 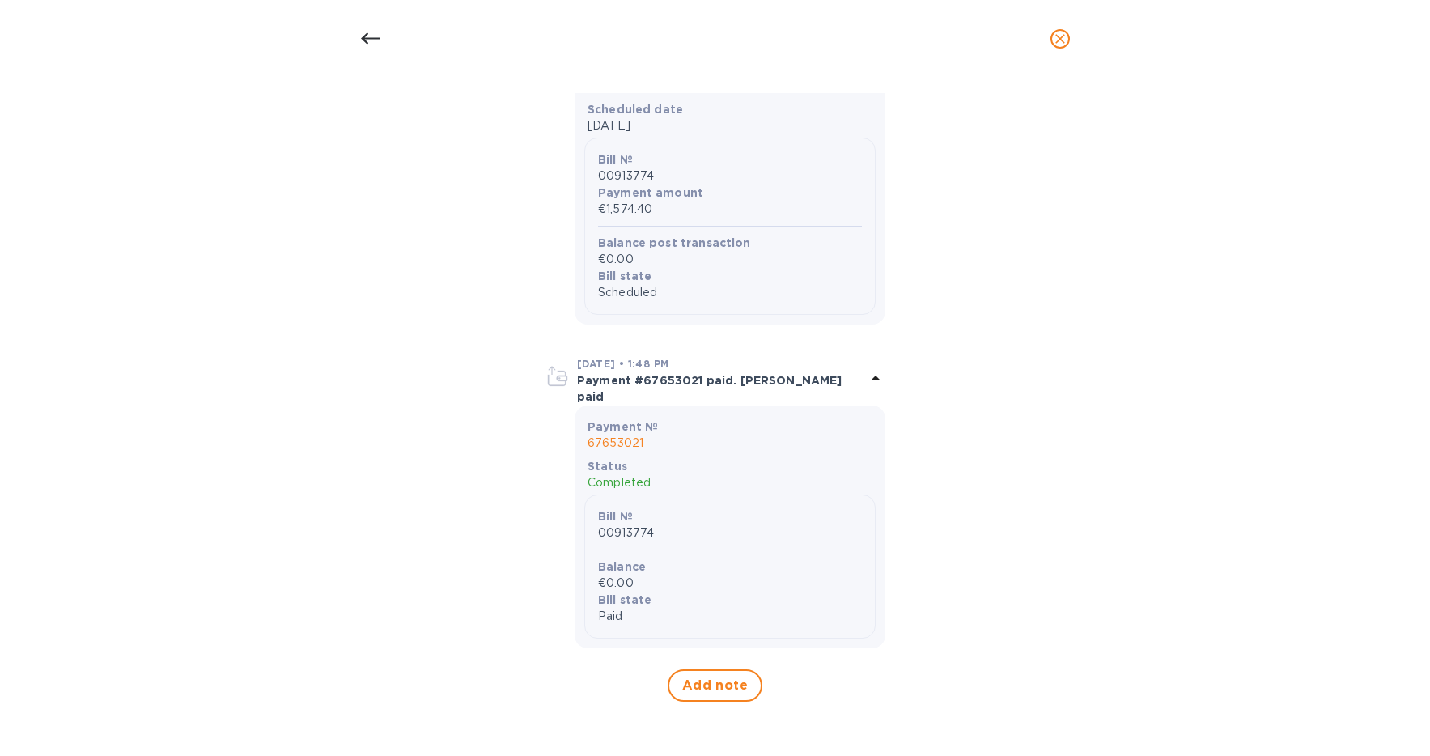 What do you see at coordinates (730, 616) in the screenshot?
I see `p: Paid` at bounding box center [730, 616].